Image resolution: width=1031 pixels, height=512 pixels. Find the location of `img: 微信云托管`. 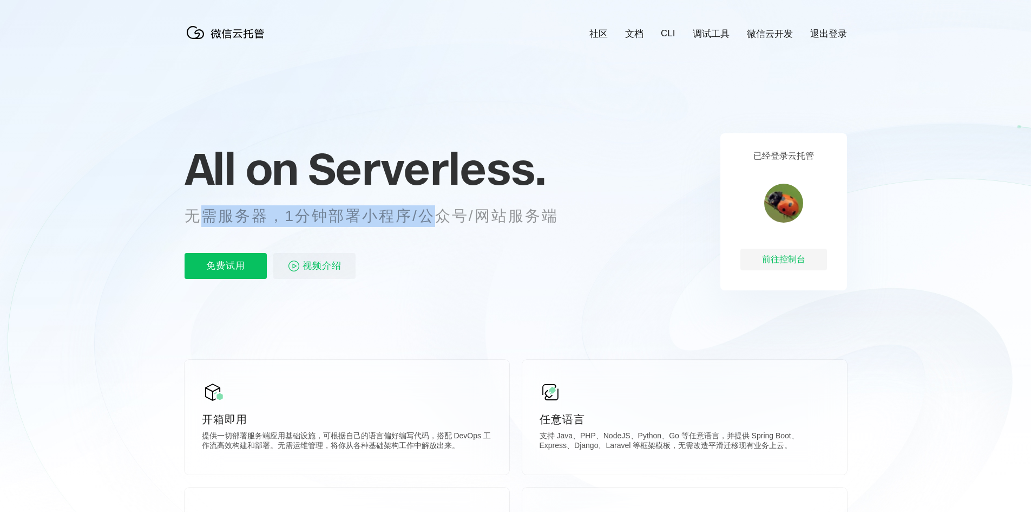

img: 微信云托管 is located at coordinates (228, 32).